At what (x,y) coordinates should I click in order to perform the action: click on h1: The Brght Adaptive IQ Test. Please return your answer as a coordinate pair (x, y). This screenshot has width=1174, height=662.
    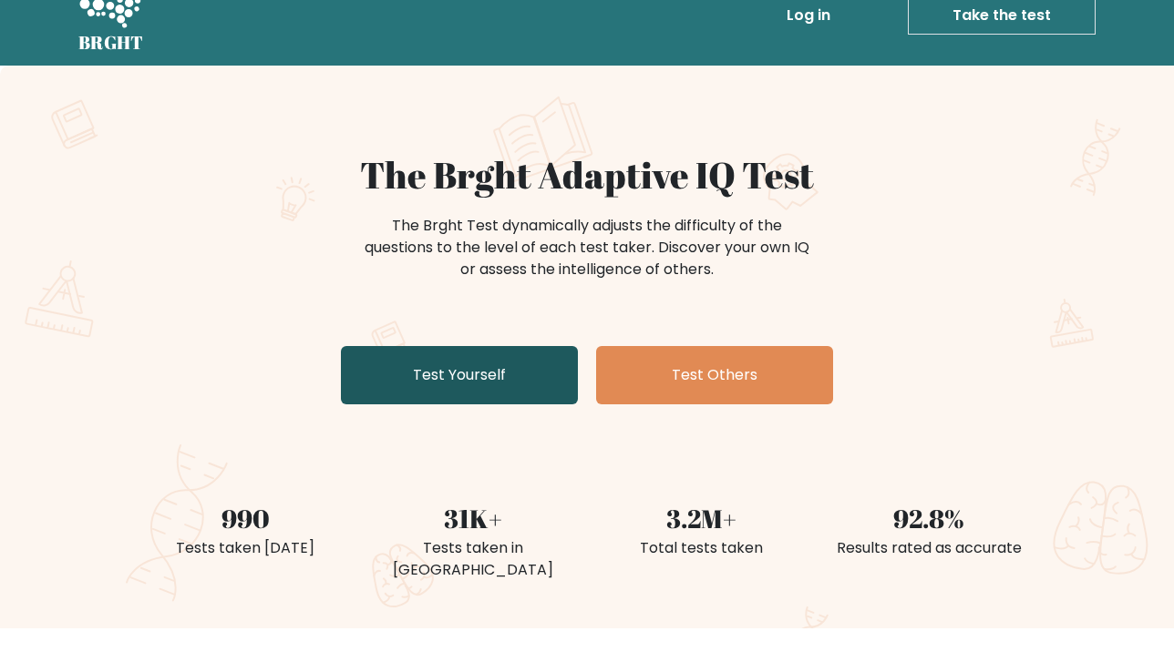
    Looking at the image, I should click on (587, 175).